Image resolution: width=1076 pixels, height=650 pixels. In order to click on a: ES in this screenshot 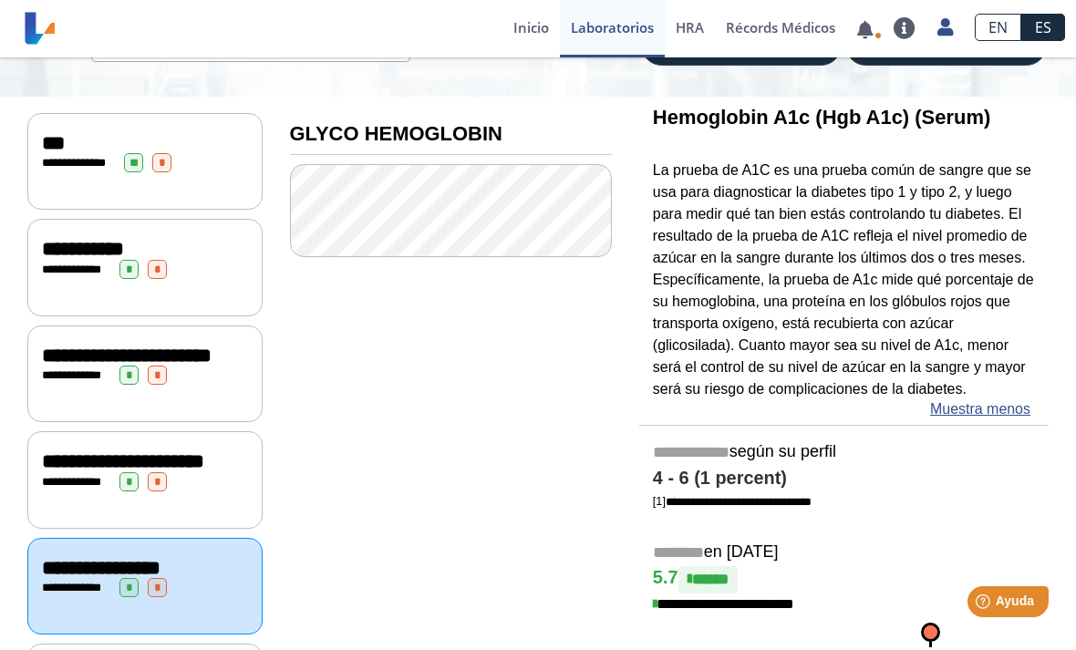, I will do `click(1043, 27)`.